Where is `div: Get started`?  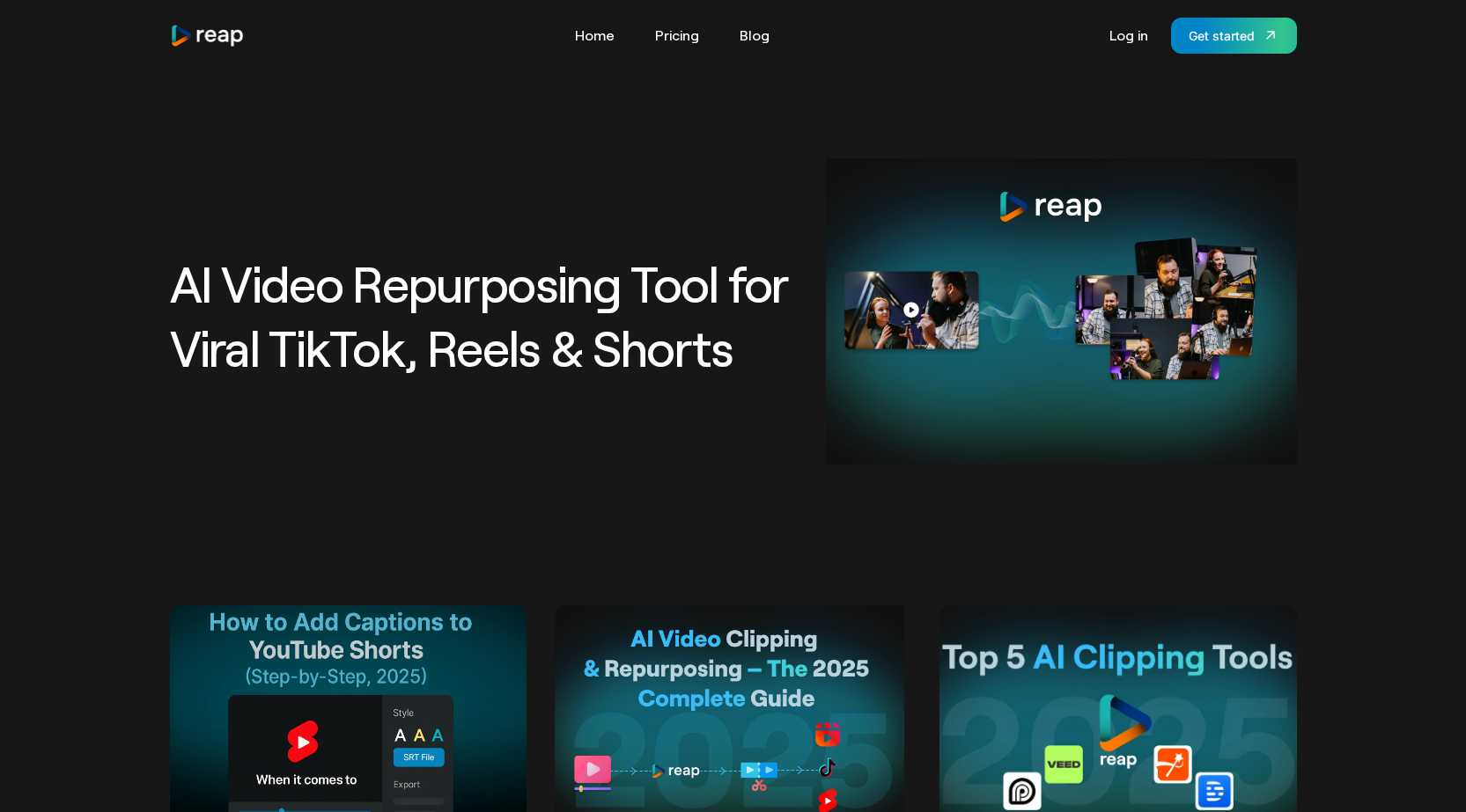 div: Get started is located at coordinates (1221, 35).